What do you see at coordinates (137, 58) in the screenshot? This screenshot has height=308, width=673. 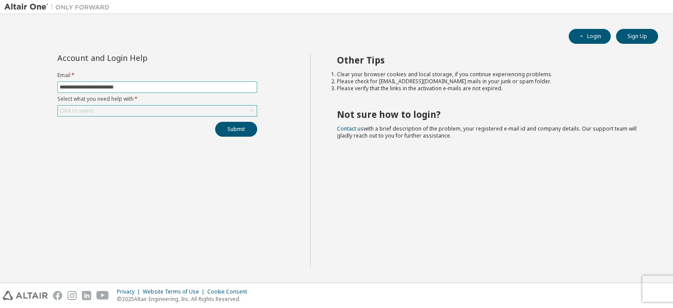 I see `div: Account and Login Help` at bounding box center [137, 58].